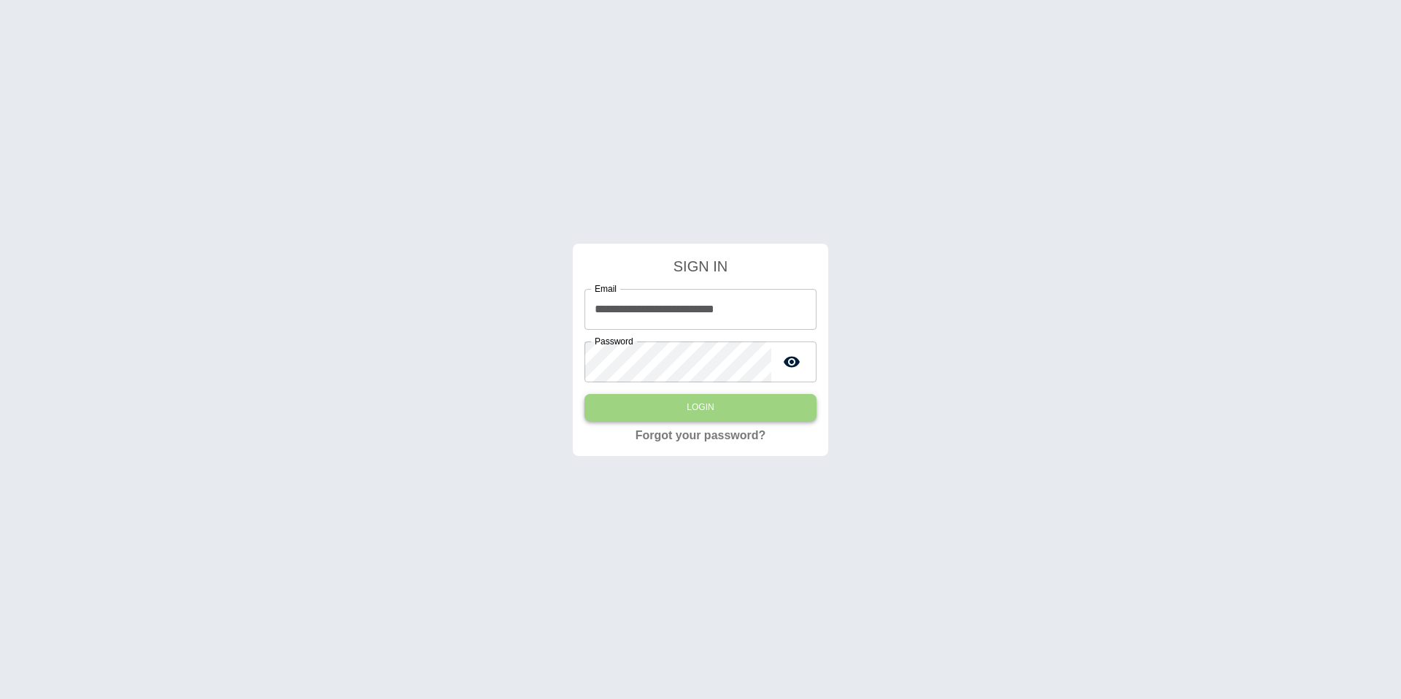 The image size is (1401, 699). What do you see at coordinates (701, 407) in the screenshot?
I see `button: Login` at bounding box center [701, 407].